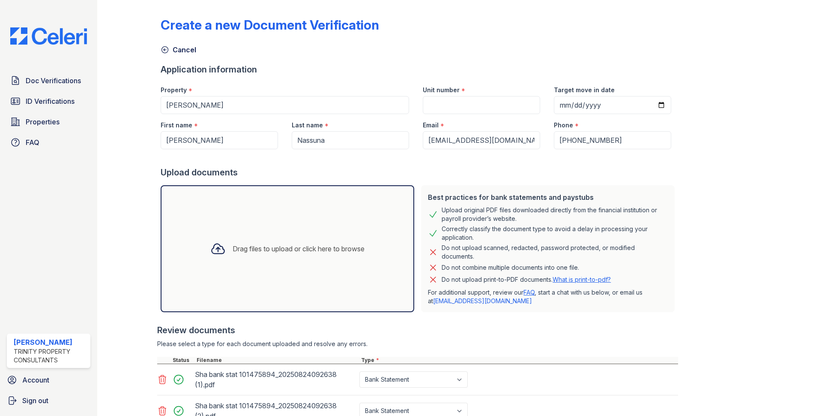  Describe the element at coordinates (441, 90) in the screenshot. I see `label: Unit number` at that location.